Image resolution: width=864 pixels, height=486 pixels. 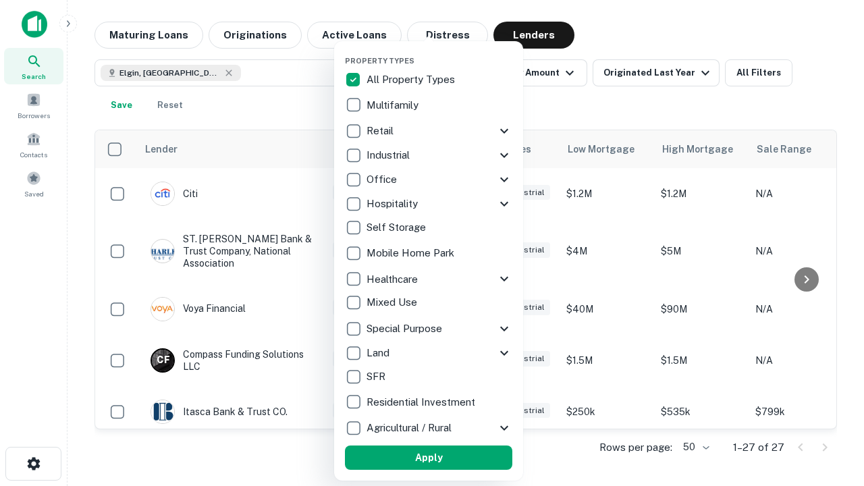 I want to click on p: Residential Investment, so click(x=422, y=402).